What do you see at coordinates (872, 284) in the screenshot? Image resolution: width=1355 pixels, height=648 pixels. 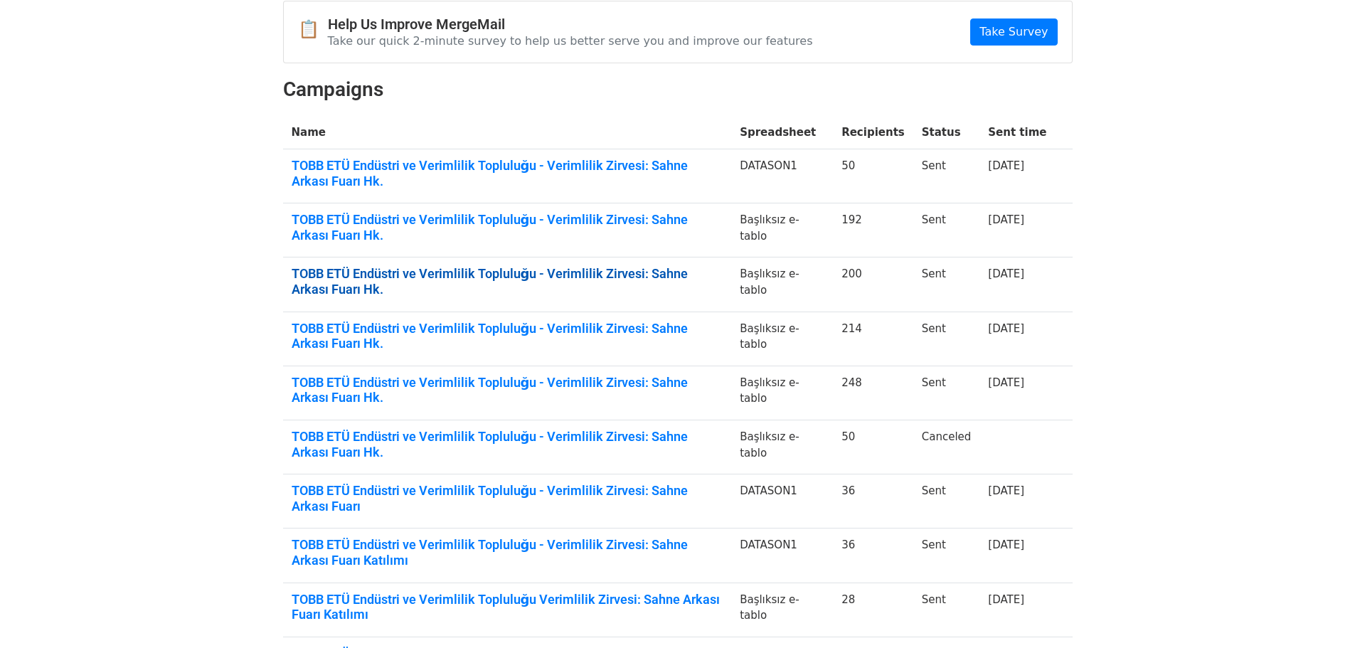 I see `td: 200` at bounding box center [872, 284].